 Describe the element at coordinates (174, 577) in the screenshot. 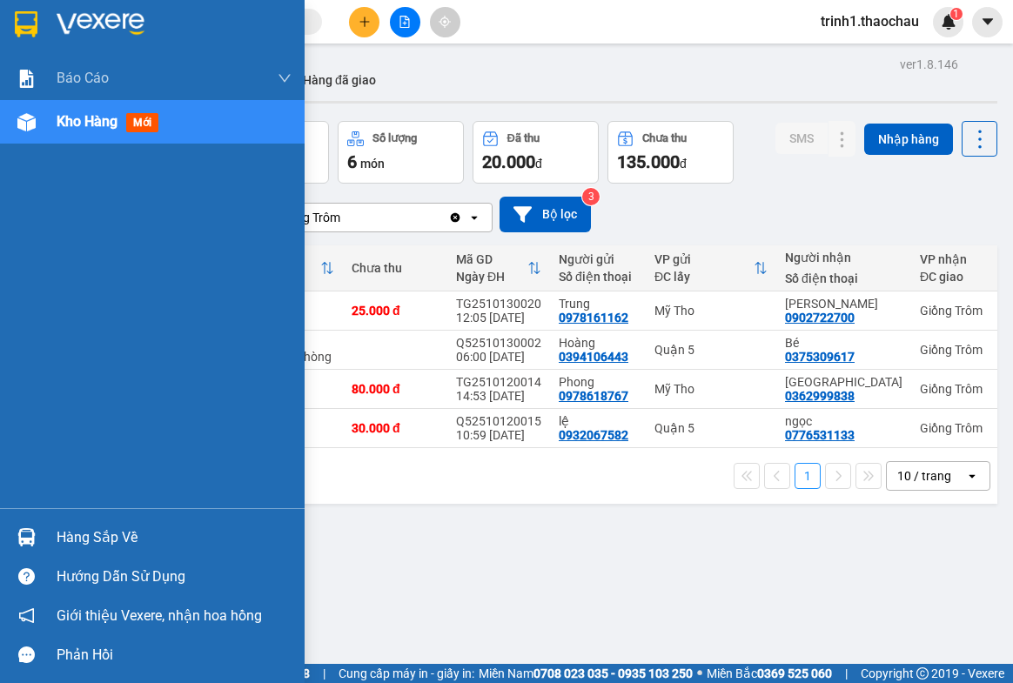

I see `div: Hướng dẫn sử dụng` at that location.